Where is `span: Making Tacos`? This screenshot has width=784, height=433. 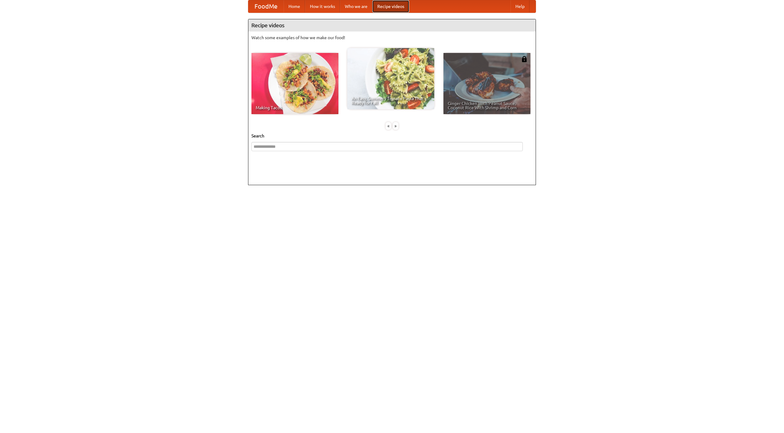
span: Making Tacos is located at coordinates (295, 108).